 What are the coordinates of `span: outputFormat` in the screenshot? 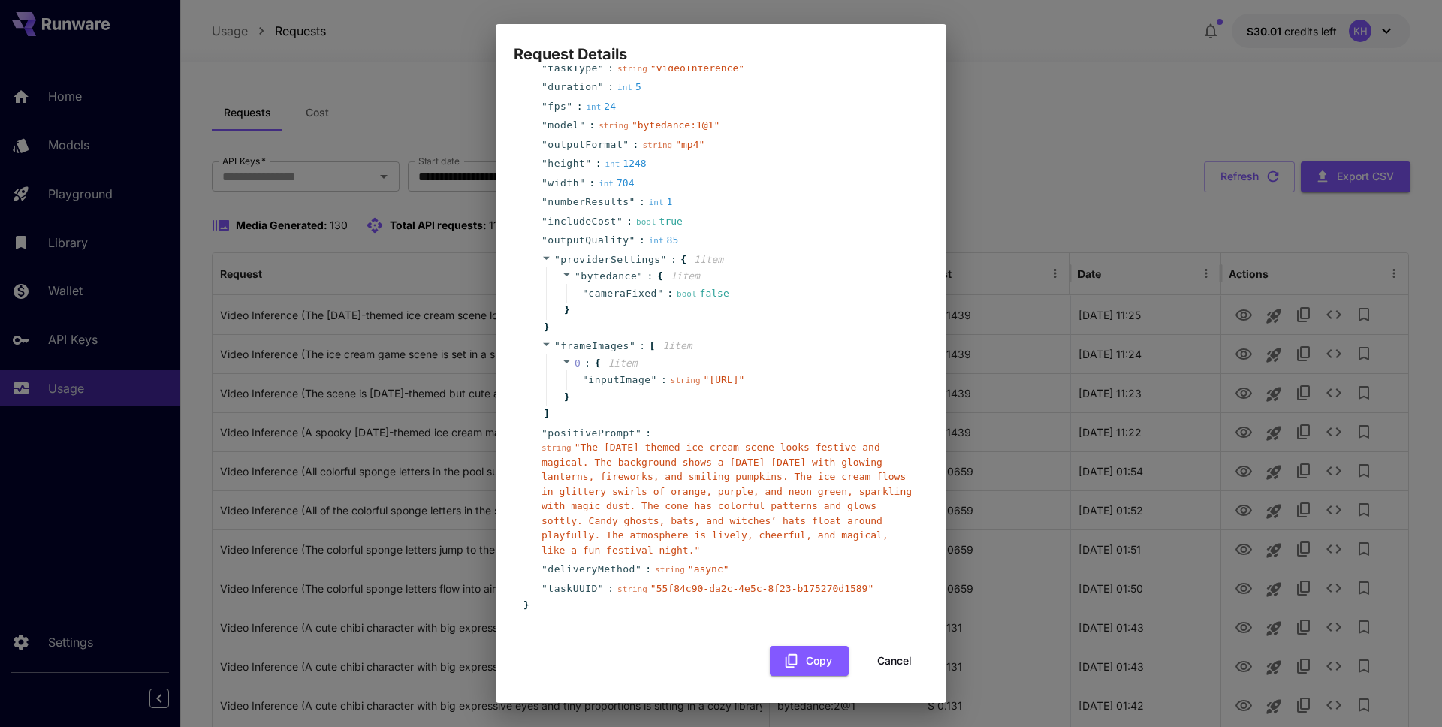 It's located at (585, 145).